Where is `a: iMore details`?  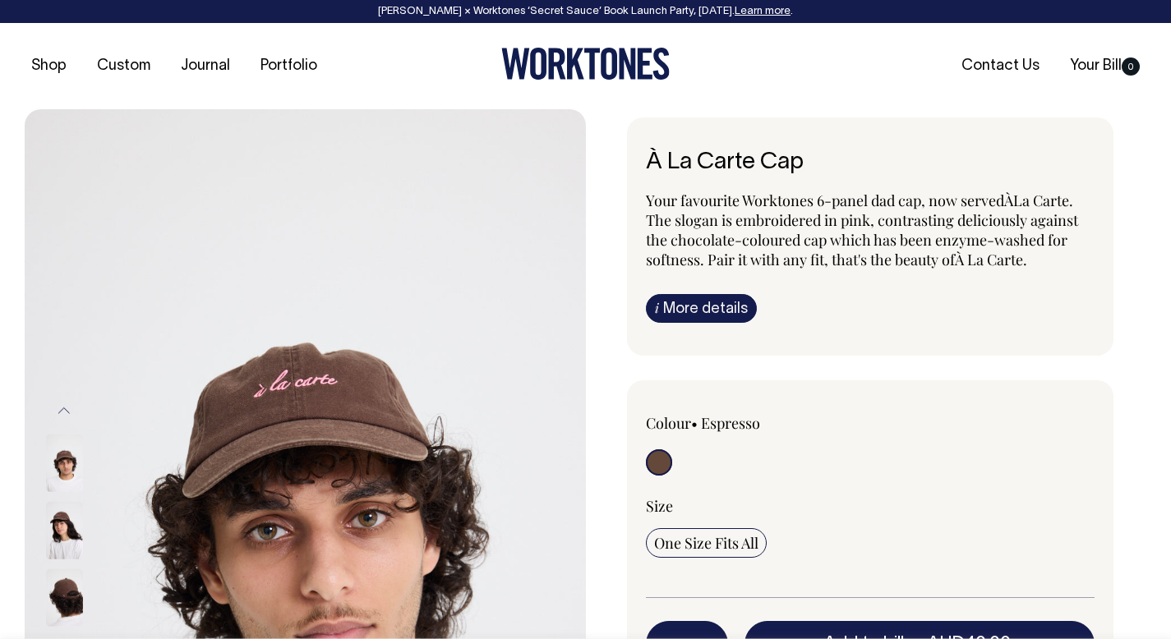
a: iMore details is located at coordinates (701, 308).